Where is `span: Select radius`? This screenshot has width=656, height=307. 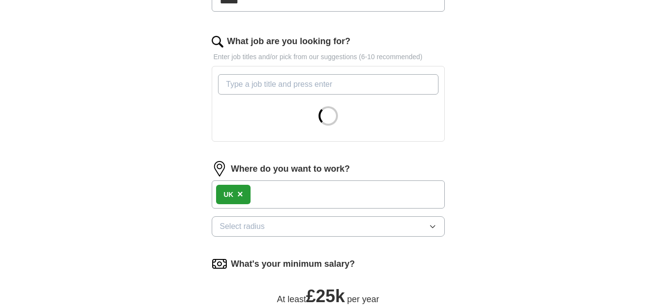 span: Select radius is located at coordinates (242, 227).